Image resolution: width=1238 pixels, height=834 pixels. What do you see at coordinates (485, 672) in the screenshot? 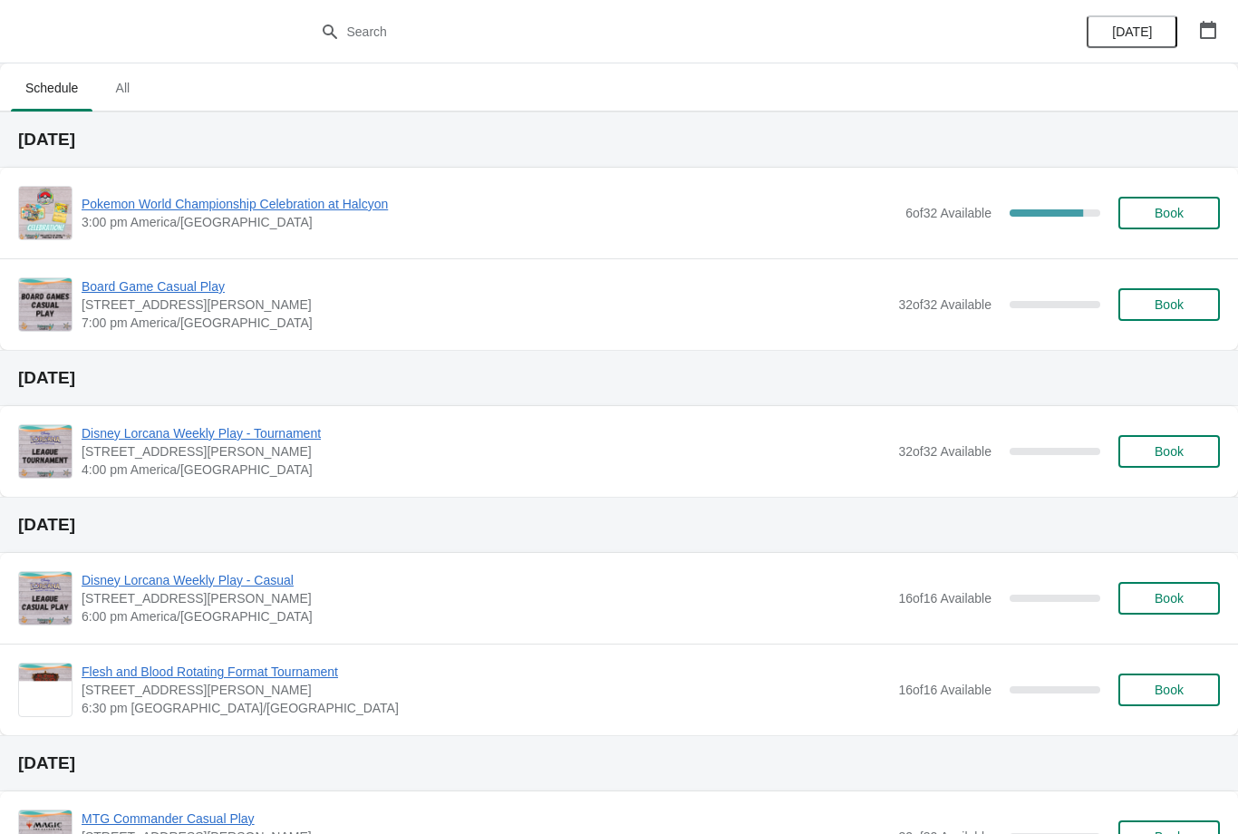
I see `span: Flesh and Blood Rotating Format Tournament` at bounding box center [485, 672].